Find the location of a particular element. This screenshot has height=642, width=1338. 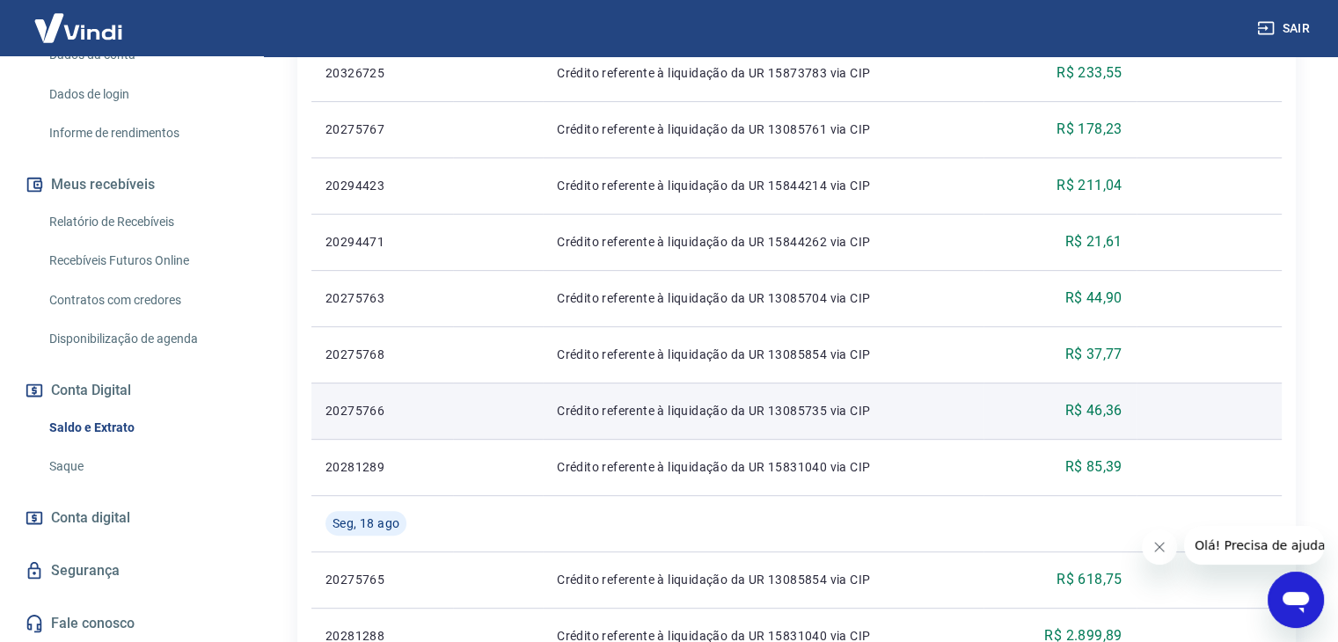

p: Crédito referente à liquidação da UR 13085761 via CIP is located at coordinates (763, 129).